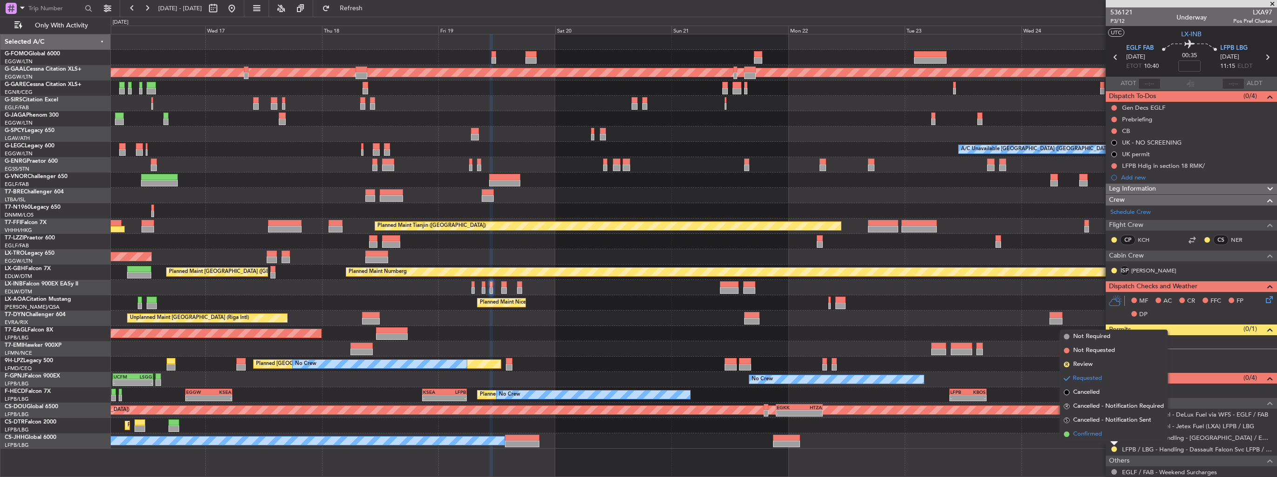 This screenshot has width=1277, height=477. Describe the element at coordinates (1143, 315) in the screenshot. I see `span: DP` at that location.